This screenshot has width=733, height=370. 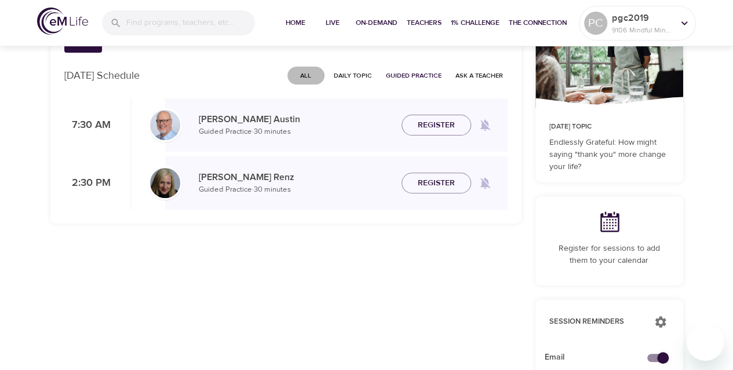 I want to click on span: Teachers, so click(x=424, y=23).